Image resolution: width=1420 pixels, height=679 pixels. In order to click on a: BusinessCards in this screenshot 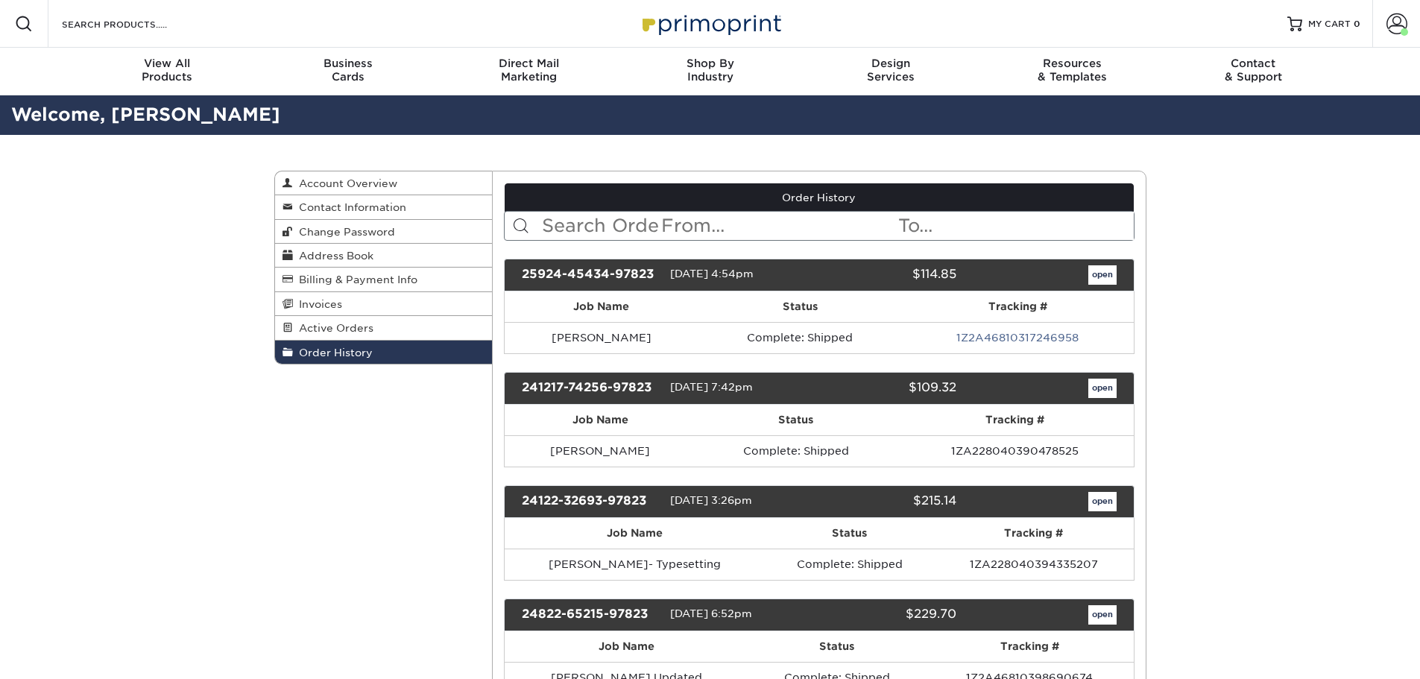, I will do `click(347, 72)`.